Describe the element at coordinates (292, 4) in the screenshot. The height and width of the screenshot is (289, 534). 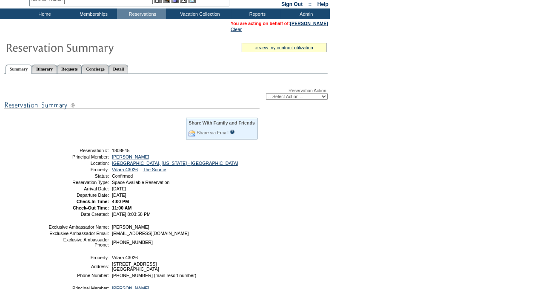
I see `a: Sign Out` at that location.